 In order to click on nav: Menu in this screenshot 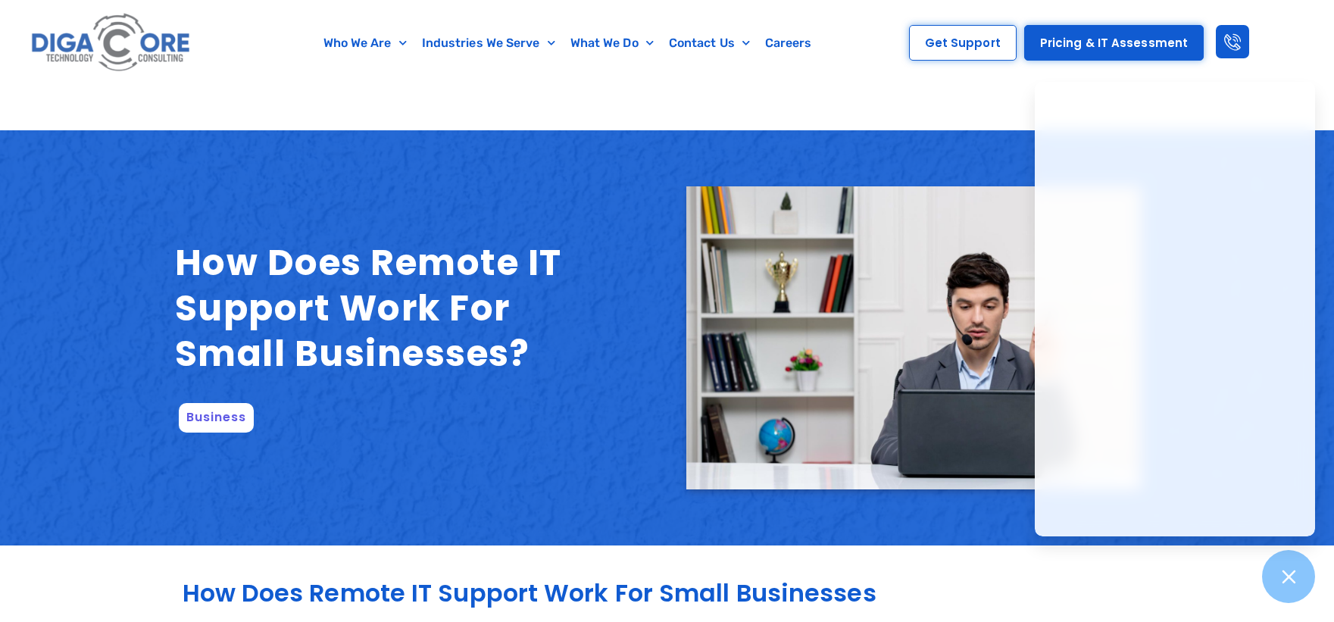, I will do `click(567, 43)`.